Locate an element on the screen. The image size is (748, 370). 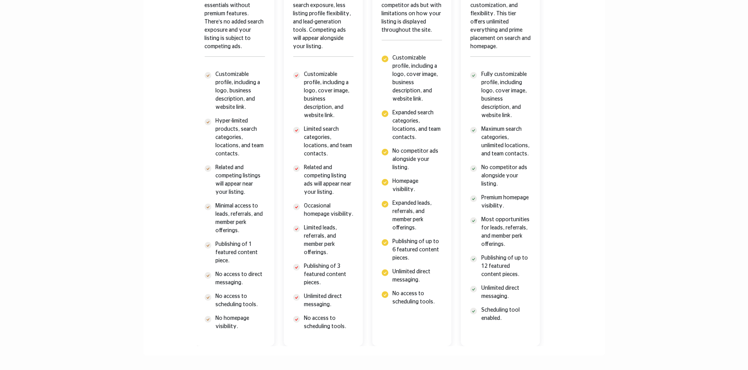
p: Publishing of up to 12 featured content pieces. is located at coordinates (506, 266).